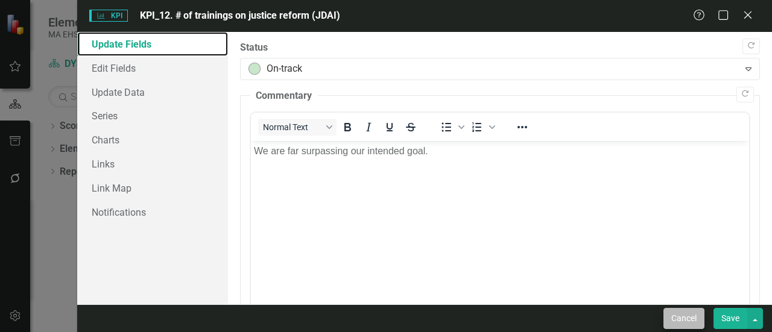 The image size is (772, 332). Describe the element at coordinates (153, 164) in the screenshot. I see `a: Links` at that location.